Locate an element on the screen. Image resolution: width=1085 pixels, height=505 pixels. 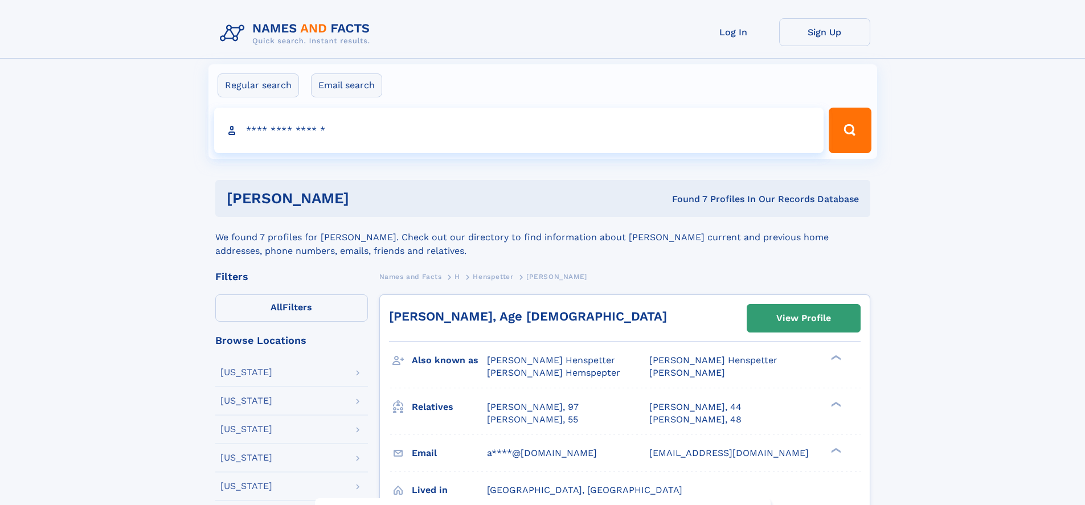
div: View Profile is located at coordinates (804, 318).